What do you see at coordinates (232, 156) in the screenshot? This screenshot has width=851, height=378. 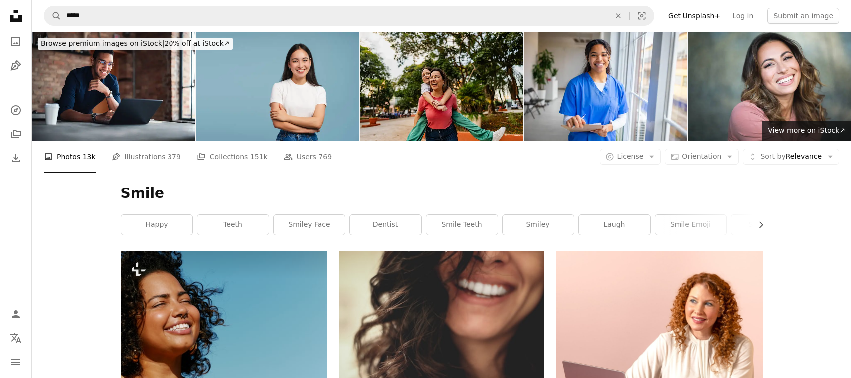 I see `a: Collections 151k` at bounding box center [232, 156].